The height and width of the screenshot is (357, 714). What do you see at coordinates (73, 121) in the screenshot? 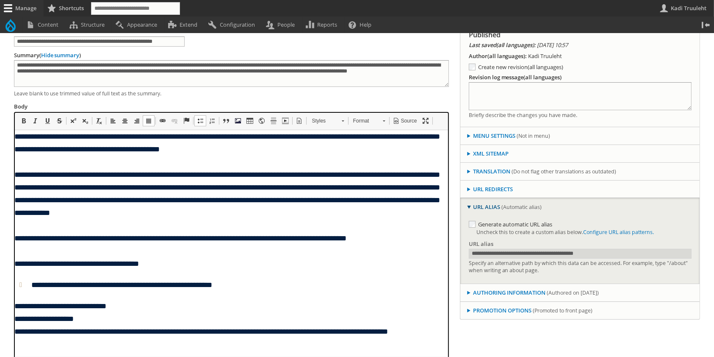
I see `a: Superscript` at bounding box center [73, 121].